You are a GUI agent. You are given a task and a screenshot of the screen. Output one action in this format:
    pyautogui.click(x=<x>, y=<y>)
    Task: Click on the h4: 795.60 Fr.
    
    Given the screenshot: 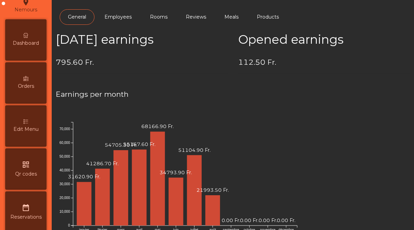 What is the action you would take?
    pyautogui.click(x=142, y=62)
    